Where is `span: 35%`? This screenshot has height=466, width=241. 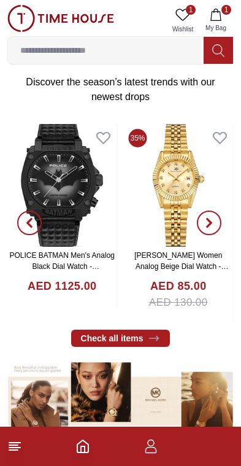 span: 35% is located at coordinates (138, 138).